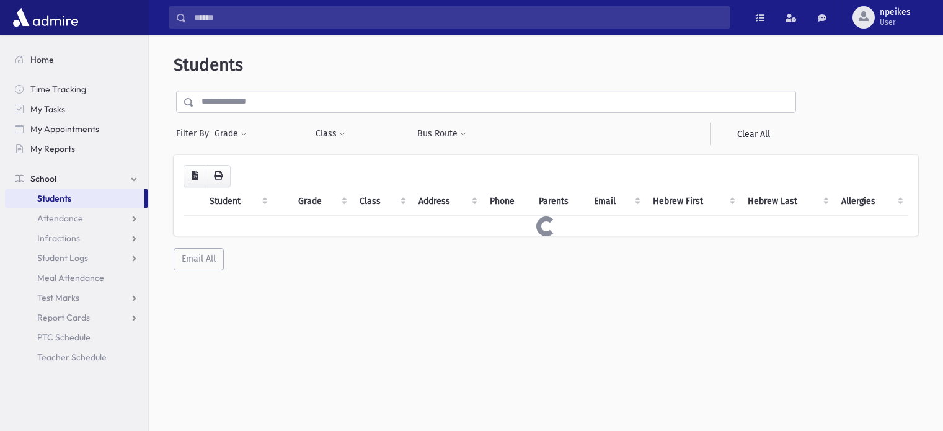 Image resolution: width=943 pixels, height=431 pixels. What do you see at coordinates (76, 89) in the screenshot?
I see `a: Time Tracking` at bounding box center [76, 89].